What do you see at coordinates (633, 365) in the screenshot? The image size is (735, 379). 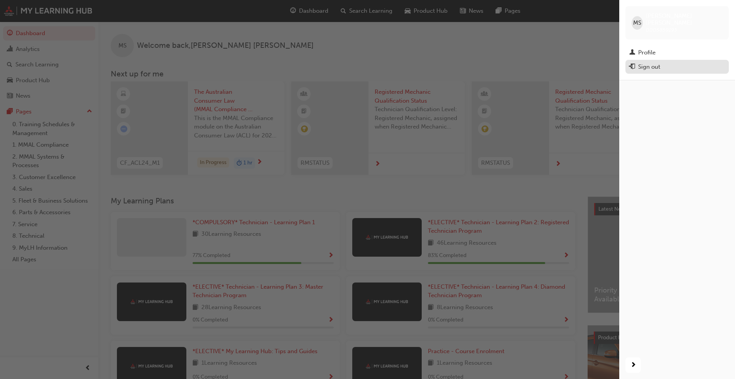 I see `span: next-icon` at bounding box center [633, 365].